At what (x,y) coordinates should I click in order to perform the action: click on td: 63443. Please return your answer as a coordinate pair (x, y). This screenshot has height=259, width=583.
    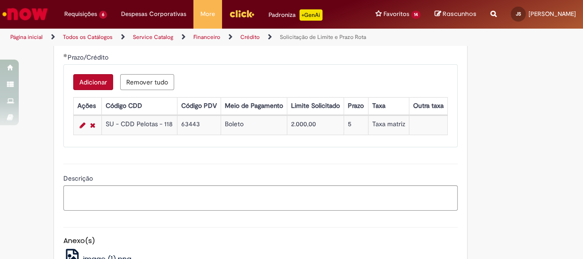
    Looking at the image, I should click on (198, 125).